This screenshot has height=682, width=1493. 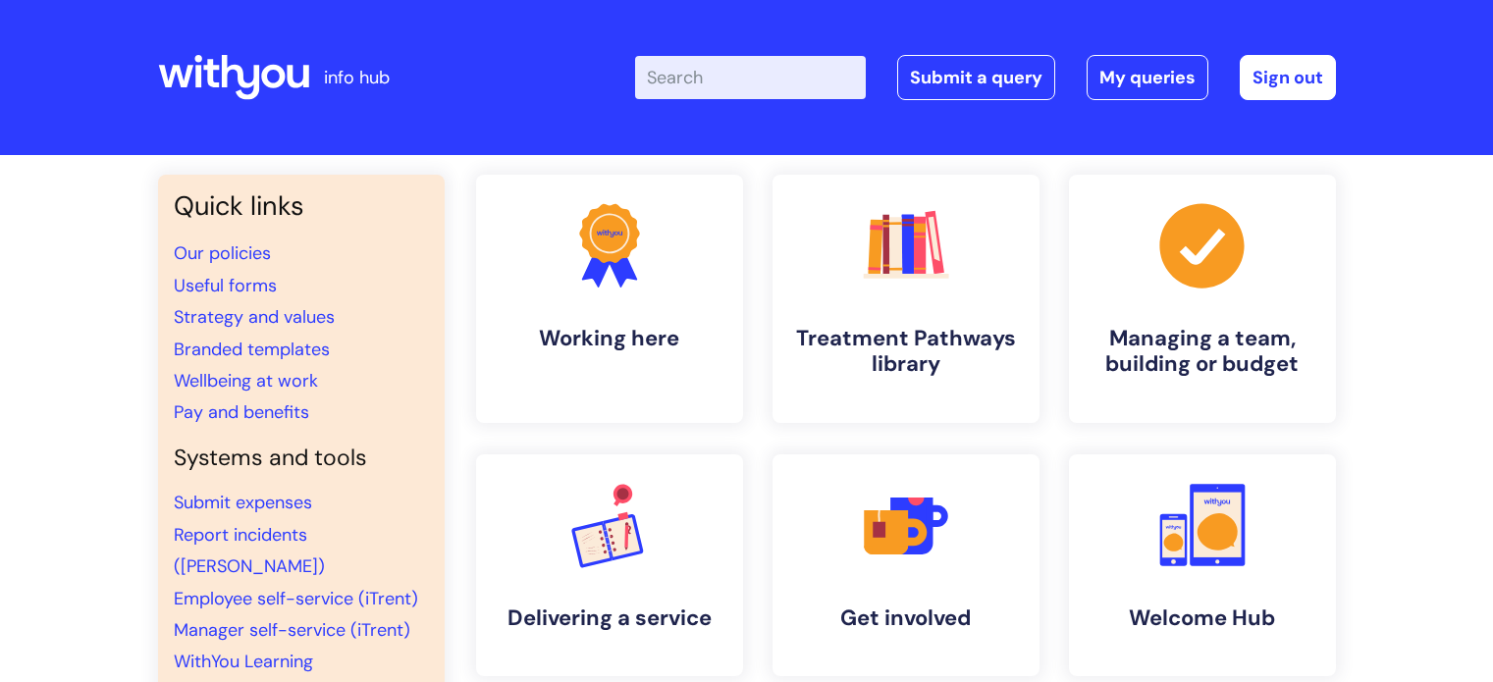 I want to click on h4: Treatment Pathways library, so click(x=906, y=351).